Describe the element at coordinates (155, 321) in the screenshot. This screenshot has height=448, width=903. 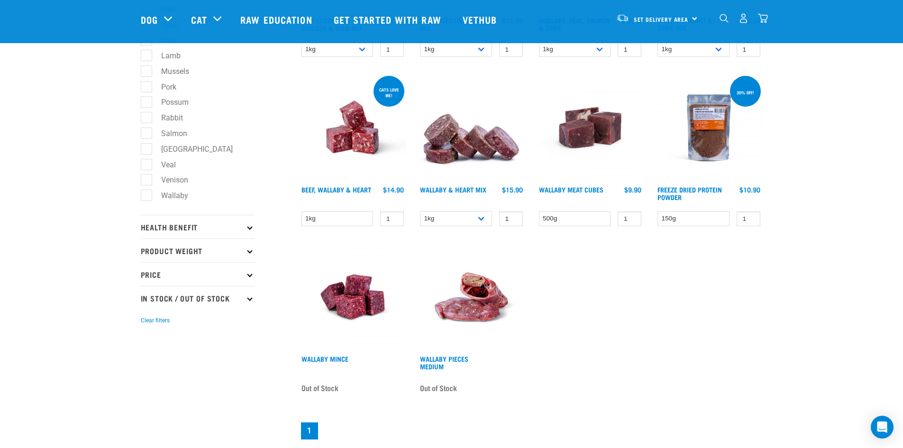
I see `button: Clear filters` at that location.